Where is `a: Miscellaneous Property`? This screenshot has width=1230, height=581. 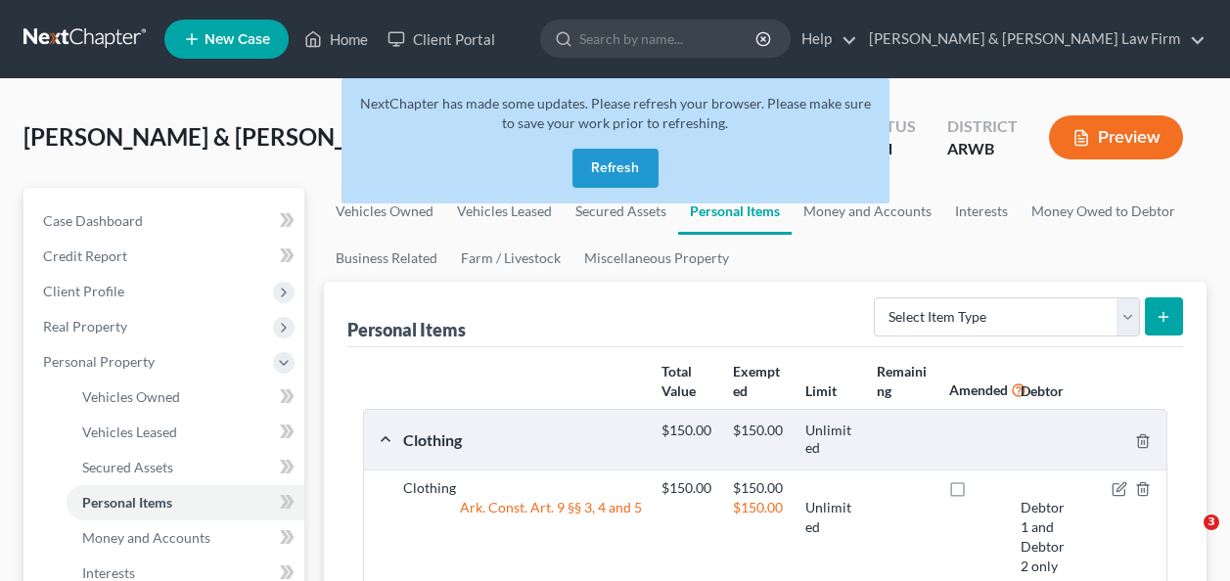
a: Miscellaneous Property is located at coordinates (657, 258).